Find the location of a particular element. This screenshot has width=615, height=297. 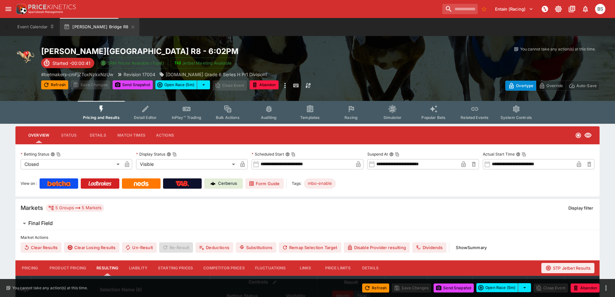

button: Clear Results is located at coordinates (41, 248).